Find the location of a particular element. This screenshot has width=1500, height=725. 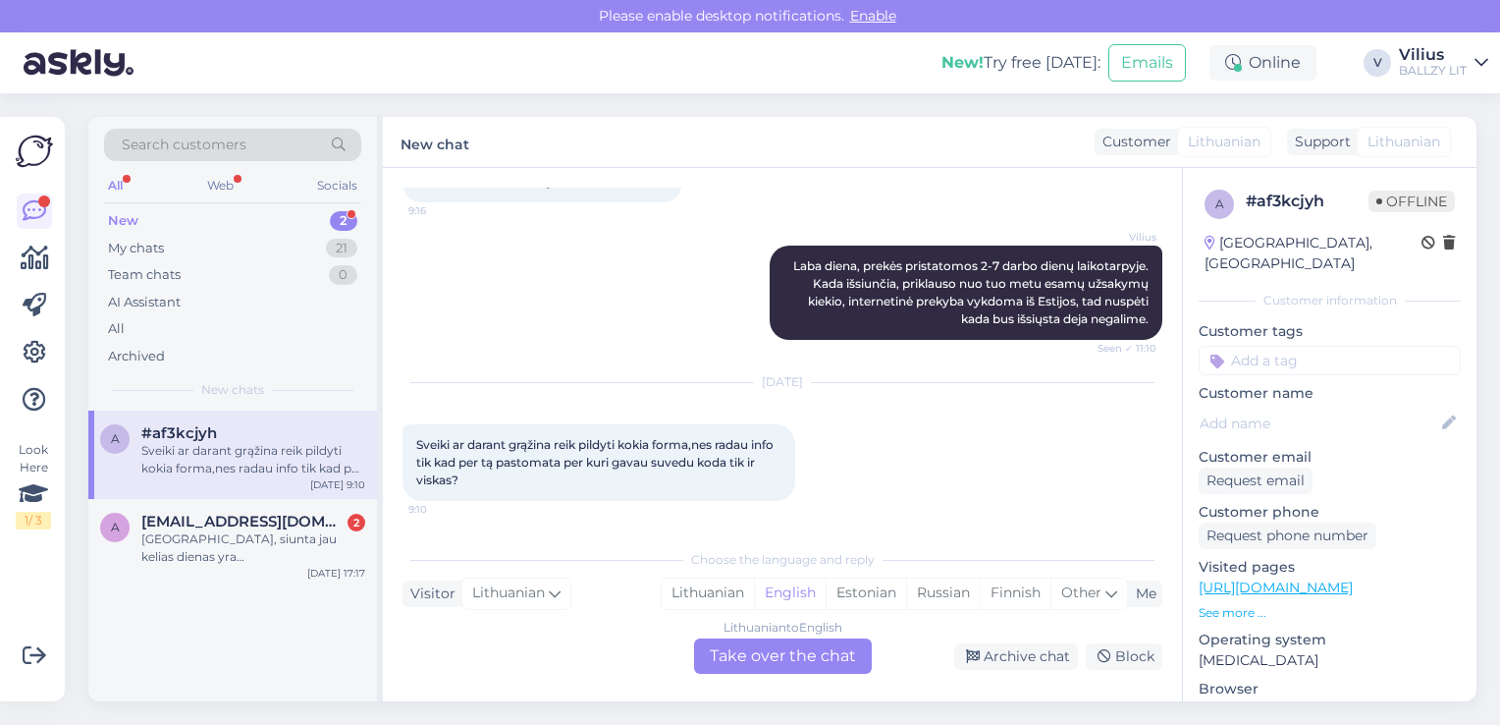

span: akvilegirskyte@gmail.com is located at coordinates (243, 521).